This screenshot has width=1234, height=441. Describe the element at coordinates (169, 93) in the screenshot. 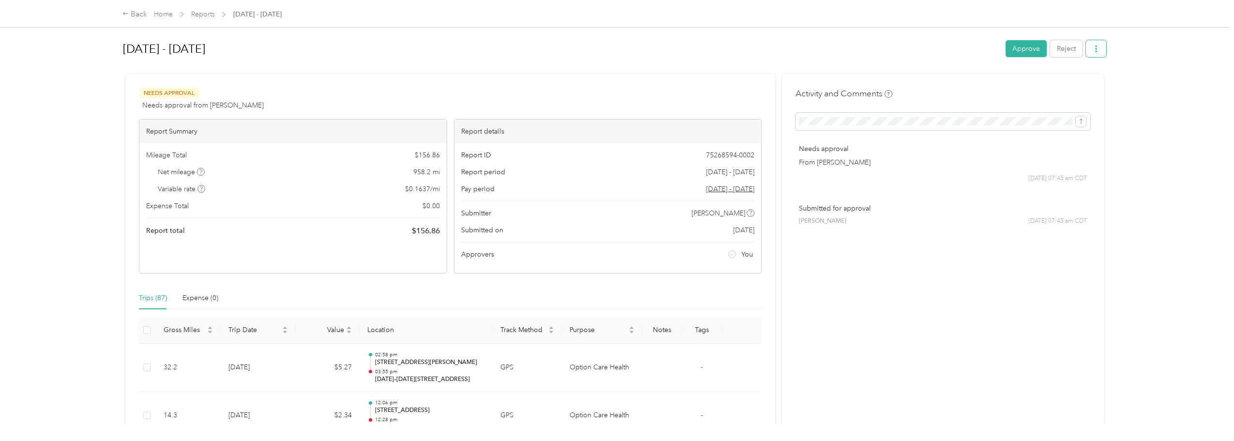

I see `span: Needs Approval` at that location.